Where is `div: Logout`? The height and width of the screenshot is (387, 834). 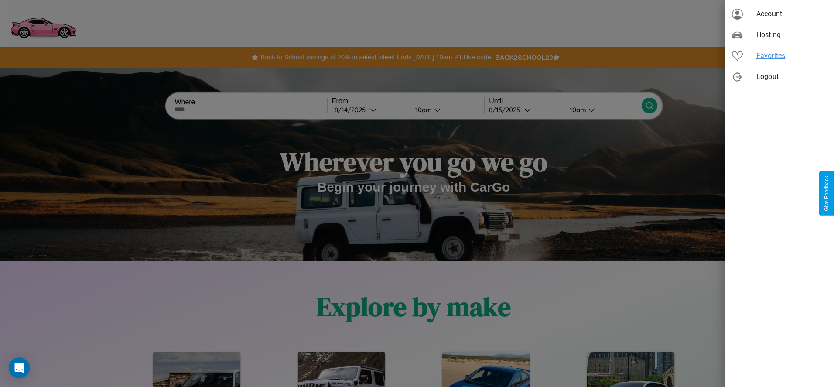
div: Logout is located at coordinates (779, 77).